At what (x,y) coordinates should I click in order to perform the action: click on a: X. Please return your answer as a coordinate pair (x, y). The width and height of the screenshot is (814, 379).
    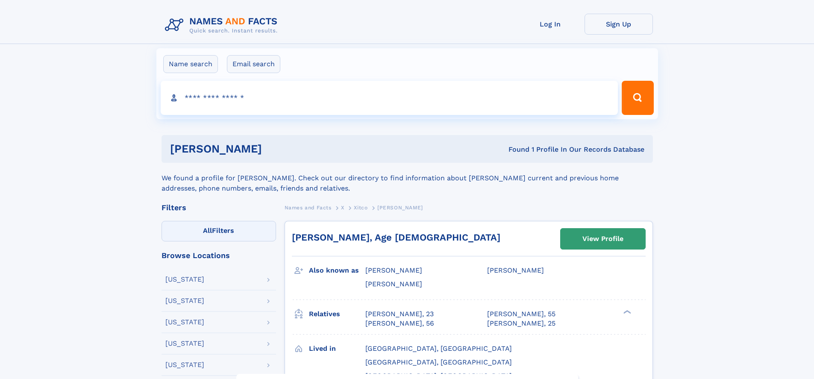
    Looking at the image, I should click on (343, 207).